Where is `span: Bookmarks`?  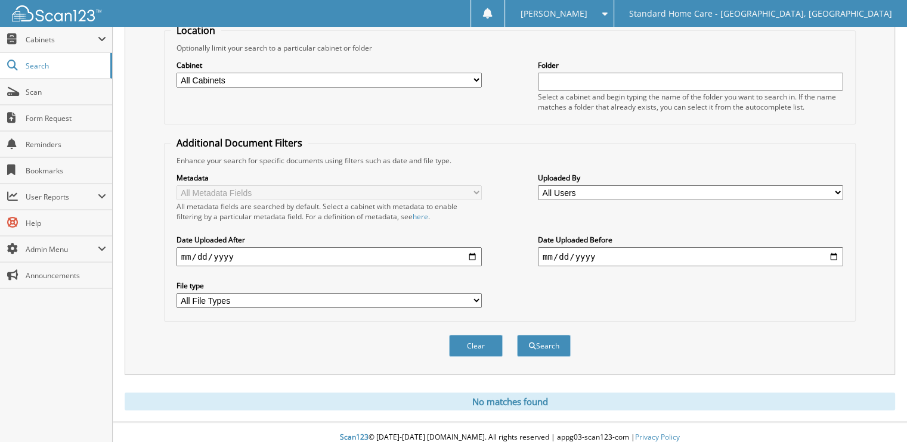
span: Bookmarks is located at coordinates (66, 170).